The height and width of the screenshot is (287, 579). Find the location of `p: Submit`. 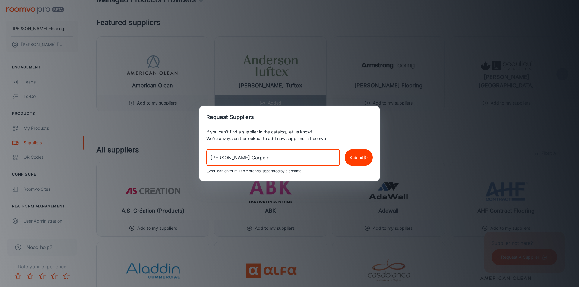

p: Submit is located at coordinates (356, 158).